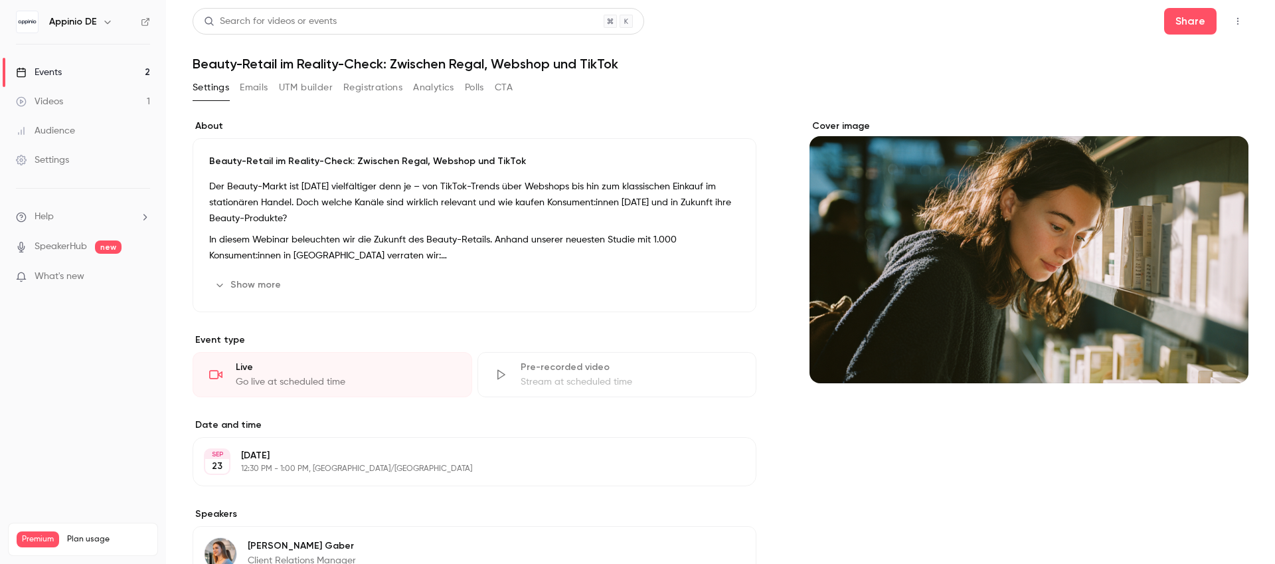 The width and height of the screenshot is (1275, 564). I want to click on button: Emails, so click(254, 88).